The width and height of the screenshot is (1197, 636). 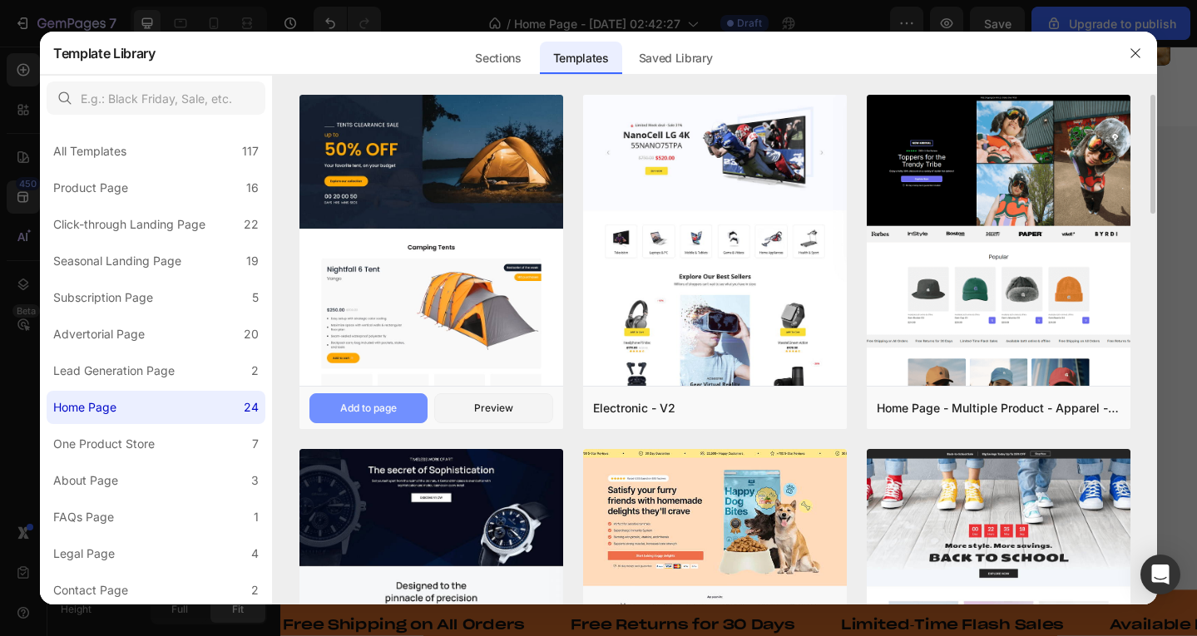 I want to click on div: Electronic - V2, so click(x=634, y=408).